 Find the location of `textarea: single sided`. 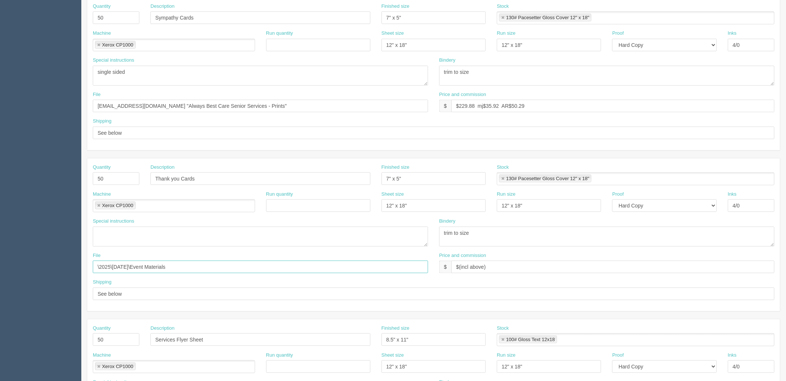

textarea: single sided is located at coordinates (260, 76).